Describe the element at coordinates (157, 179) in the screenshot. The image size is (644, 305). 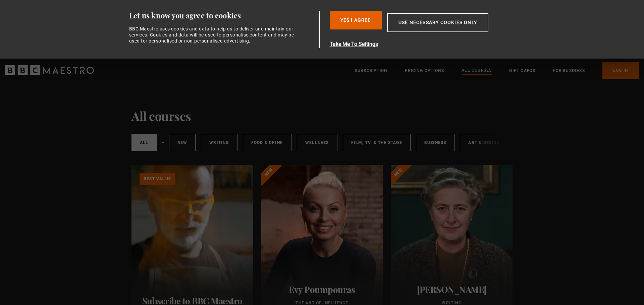
I see `p: Best value` at that location.